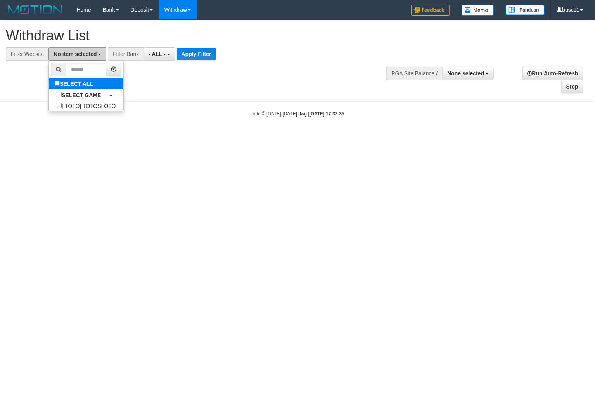  Describe the element at coordinates (525, 10) in the screenshot. I see `img: panduan.png` at that location.